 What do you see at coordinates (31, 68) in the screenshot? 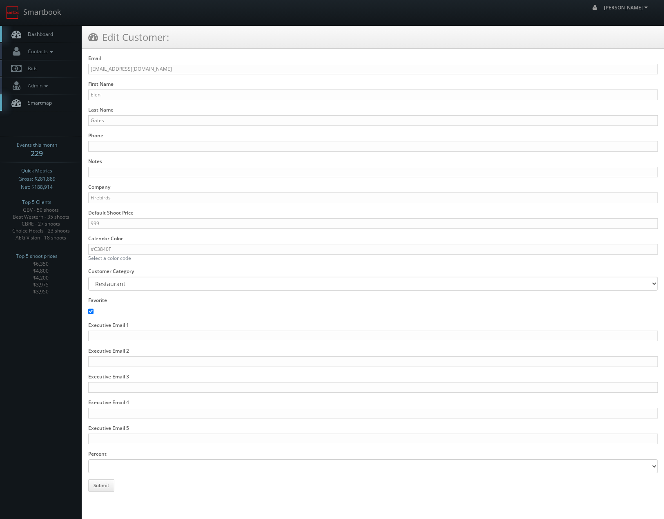
I see `span: Bids` at bounding box center [31, 68].